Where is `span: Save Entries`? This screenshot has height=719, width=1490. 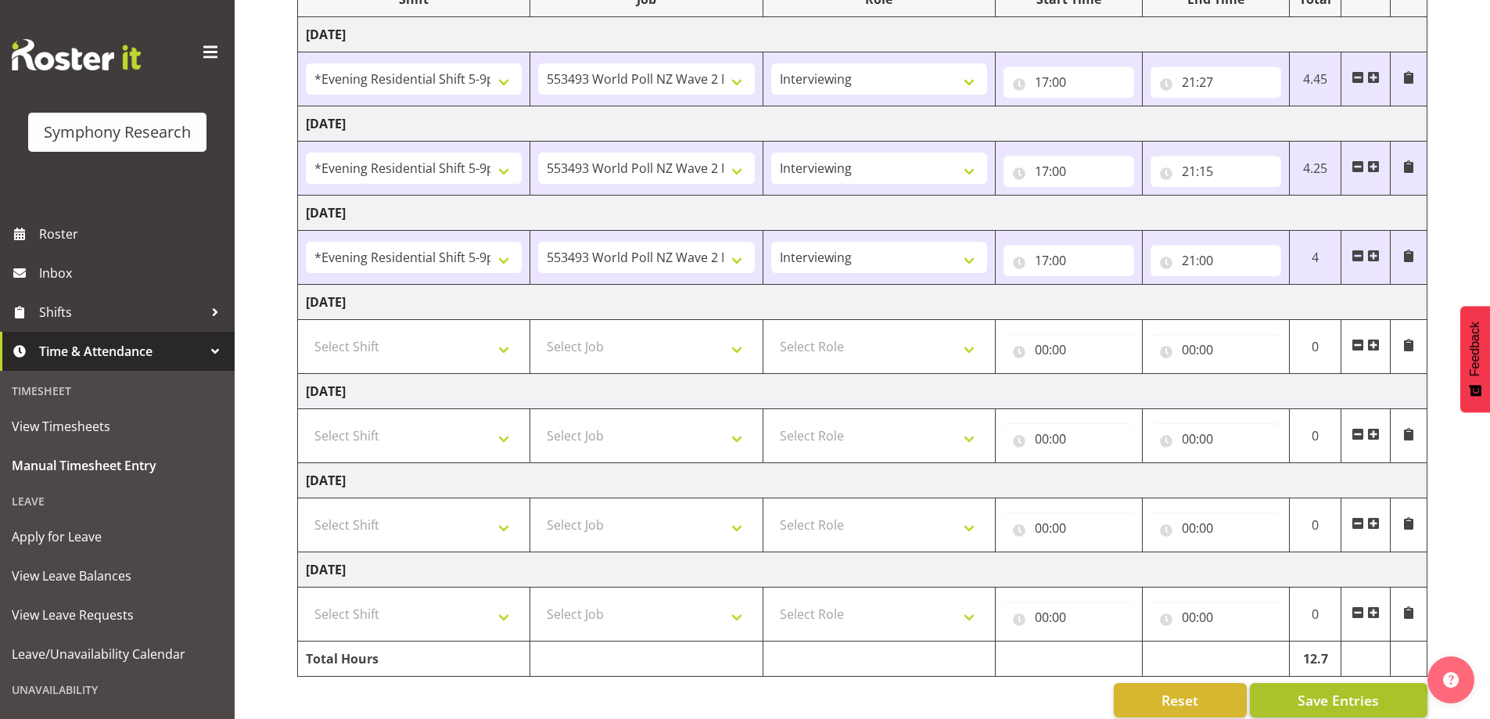
span: Save Entries is located at coordinates (1338, 700).